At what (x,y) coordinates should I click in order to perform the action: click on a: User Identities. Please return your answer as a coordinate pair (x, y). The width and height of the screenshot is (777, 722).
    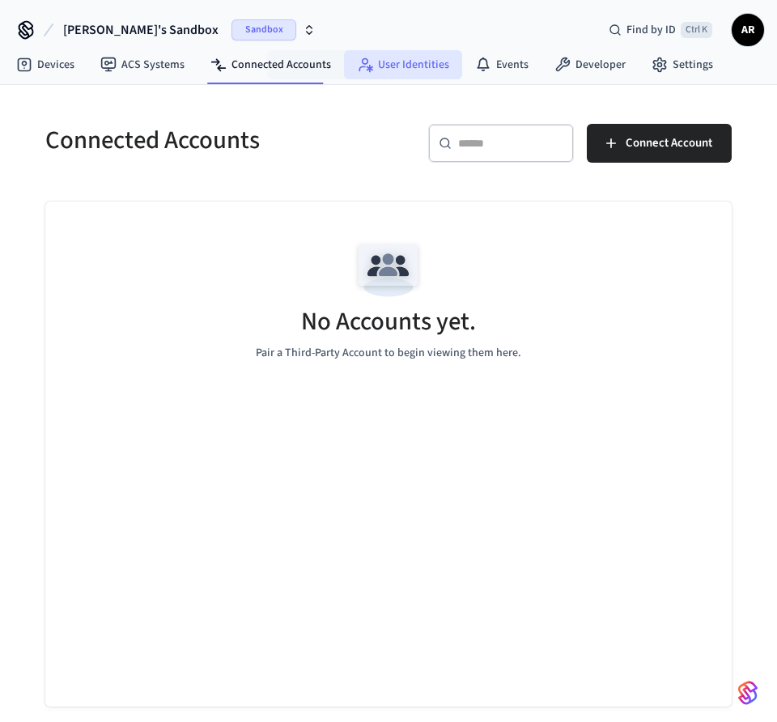
    Looking at the image, I should click on (403, 65).